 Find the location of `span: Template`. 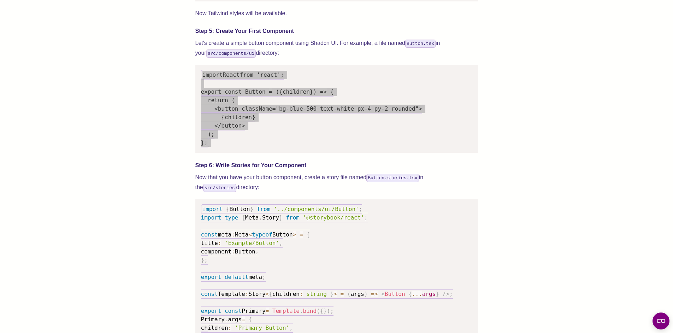

span: Template is located at coordinates (231, 294).